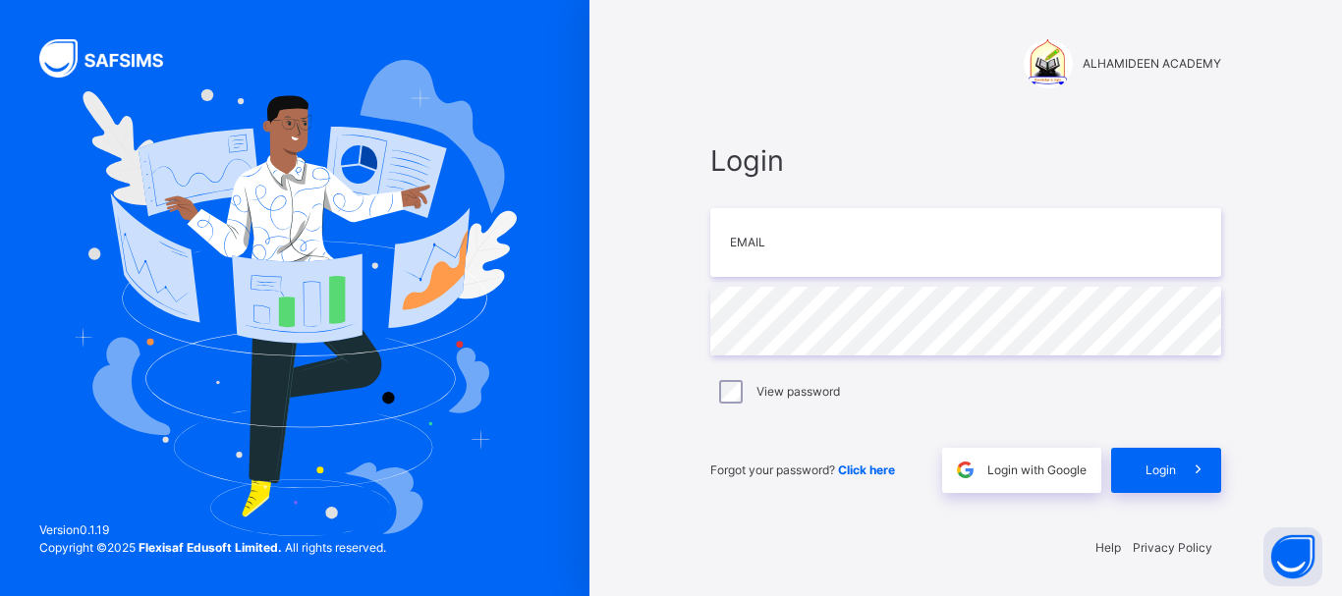 This screenshot has height=596, width=1342. What do you see at coordinates (965, 470) in the screenshot?
I see `img: google.396cfc9801f0270233282035f929180a.svg` at bounding box center [965, 470].